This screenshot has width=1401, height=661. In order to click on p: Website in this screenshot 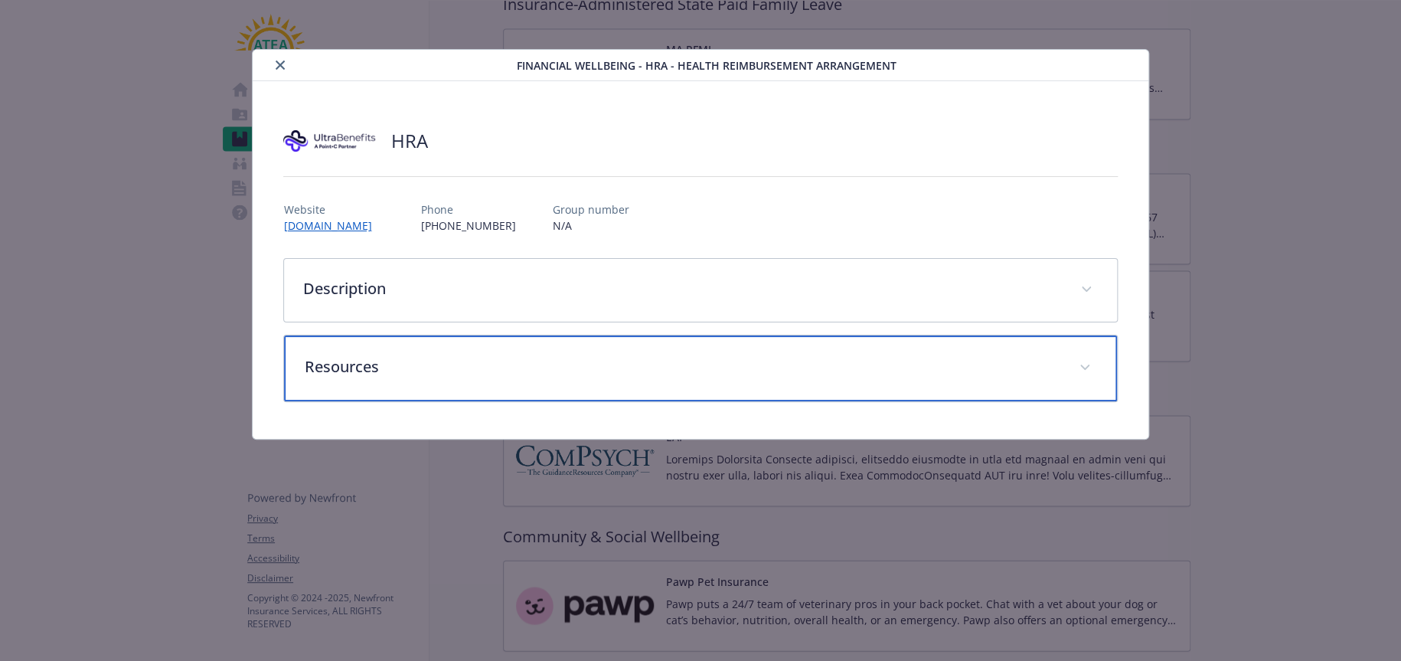, I will do `click(333, 209)`.